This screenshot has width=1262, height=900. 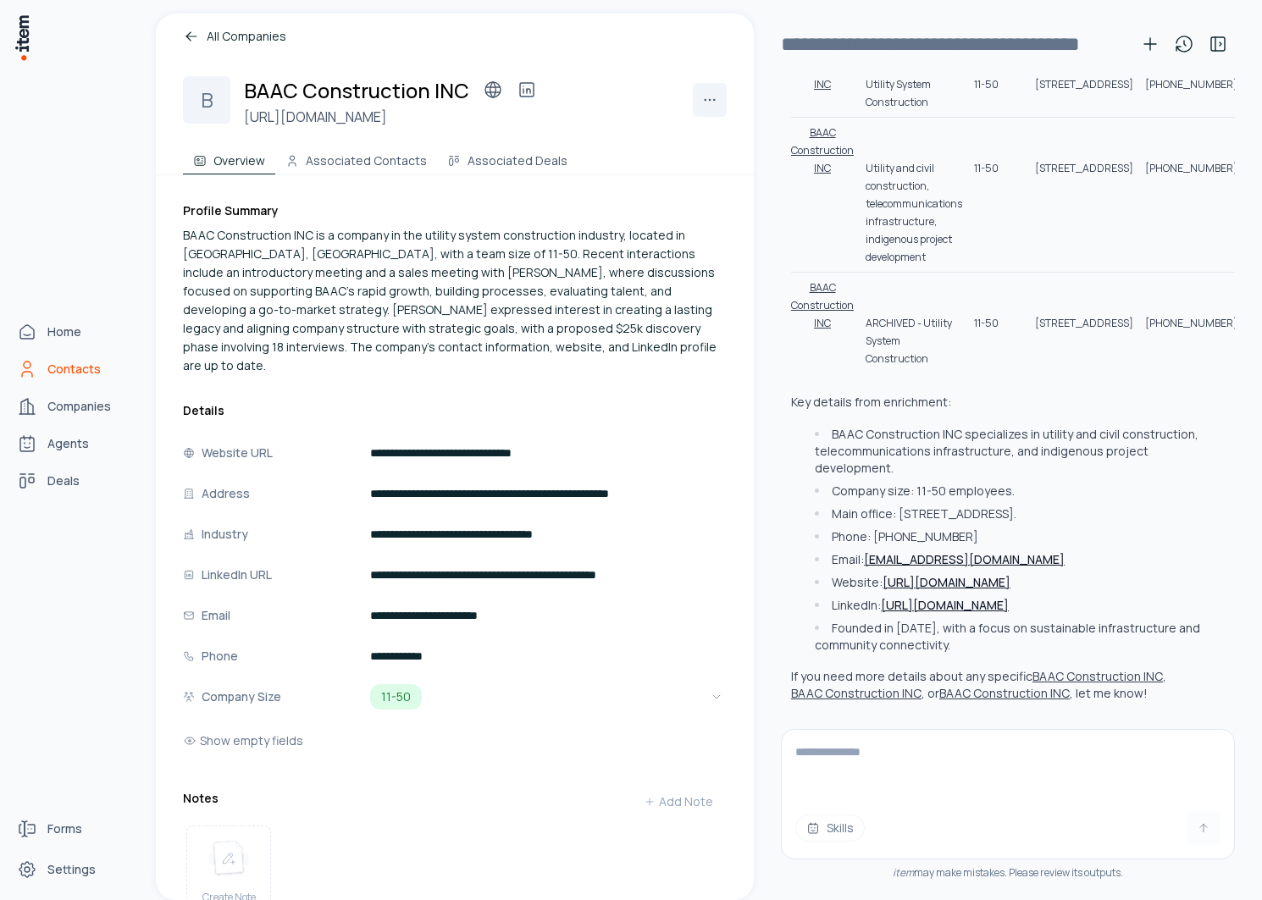 What do you see at coordinates (74, 369) in the screenshot?
I see `span: Contacts` at bounding box center [74, 369].